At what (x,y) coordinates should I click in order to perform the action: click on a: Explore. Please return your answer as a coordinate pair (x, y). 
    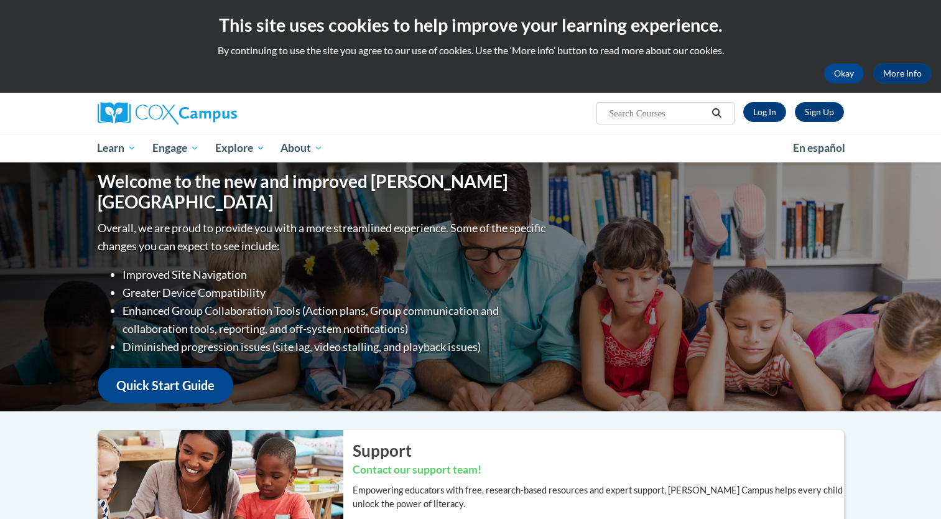
    Looking at the image, I should click on (240, 148).